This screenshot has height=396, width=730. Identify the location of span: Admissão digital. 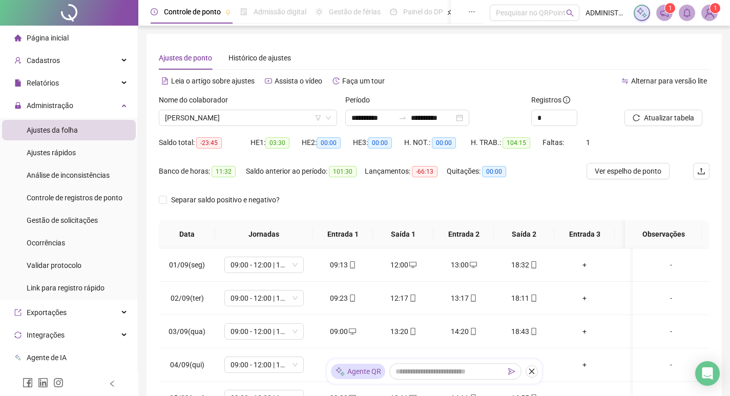
(280, 12).